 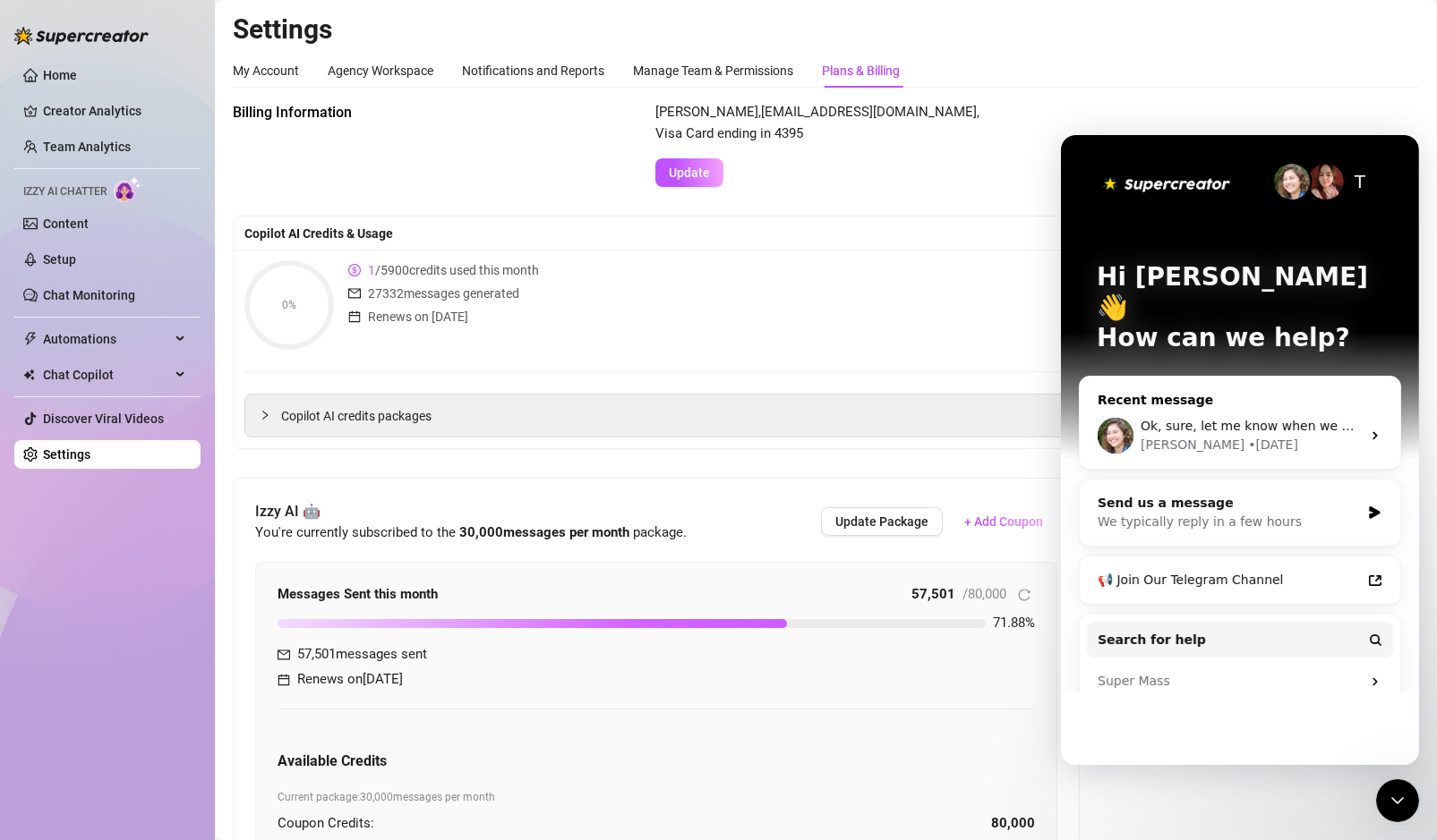 What do you see at coordinates (179, 445) in the screenshot?
I see `a: 📢 Join Our Telegram Channel` at bounding box center [179, 445].